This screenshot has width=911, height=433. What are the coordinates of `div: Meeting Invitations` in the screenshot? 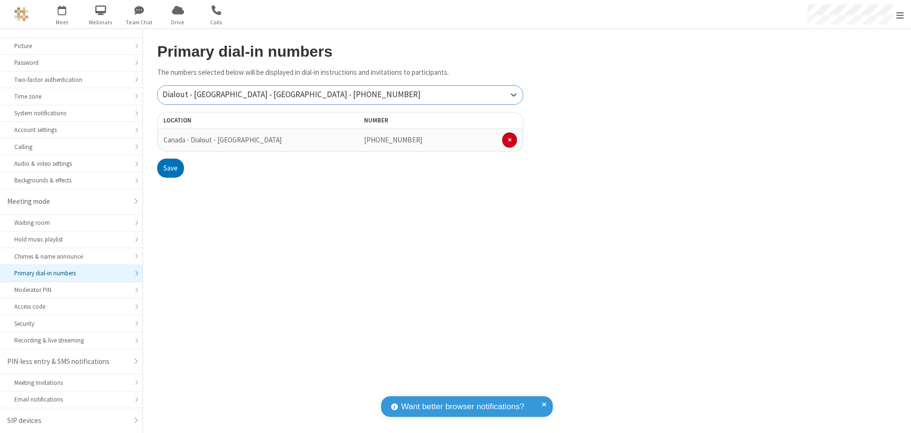 It's located at (71, 383).